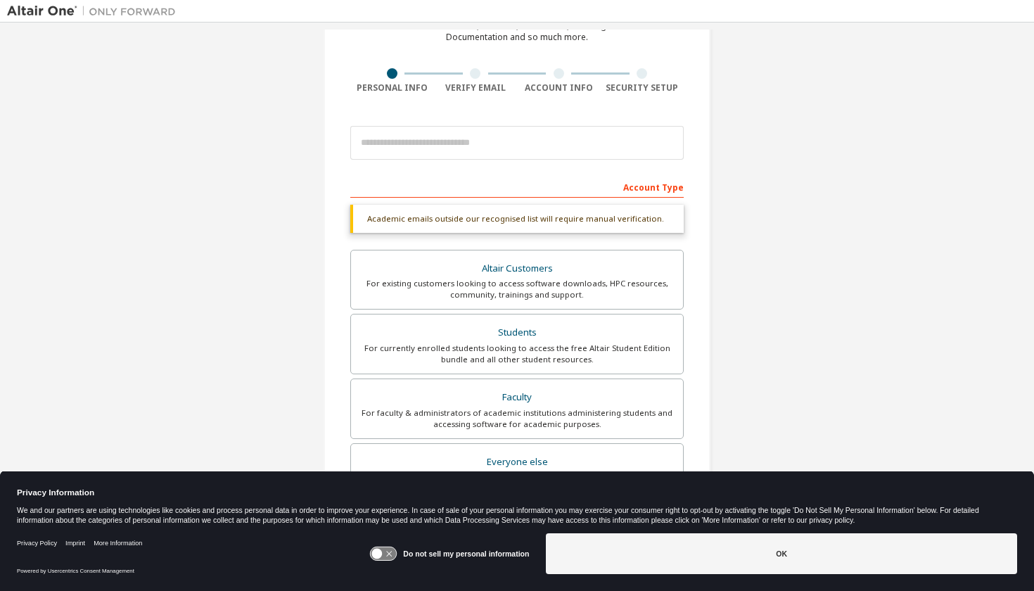  What do you see at coordinates (517, 397) in the screenshot?
I see `div: Faculty` at bounding box center [517, 397].